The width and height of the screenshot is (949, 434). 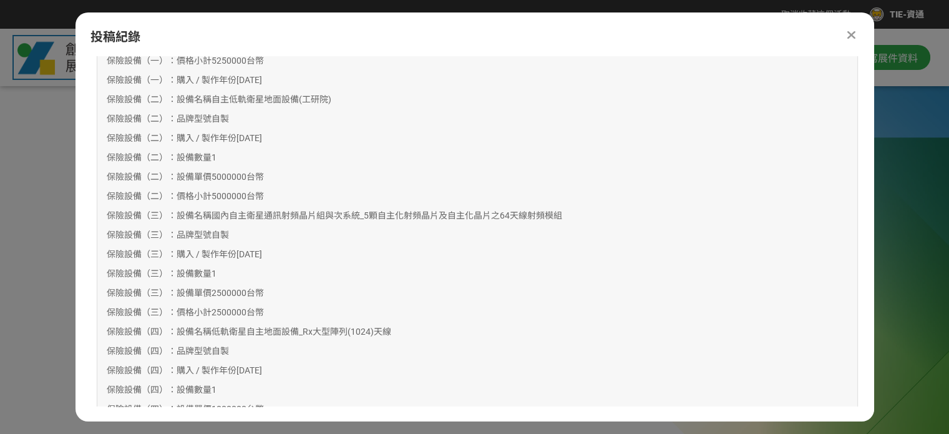 I want to click on span: 保險設備（三）：設備單價, so click(x=159, y=293).